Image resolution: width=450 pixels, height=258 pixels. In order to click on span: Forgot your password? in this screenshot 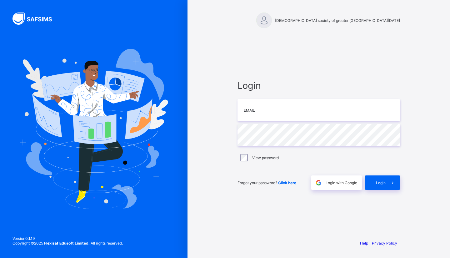, I will do `click(267, 182)`.